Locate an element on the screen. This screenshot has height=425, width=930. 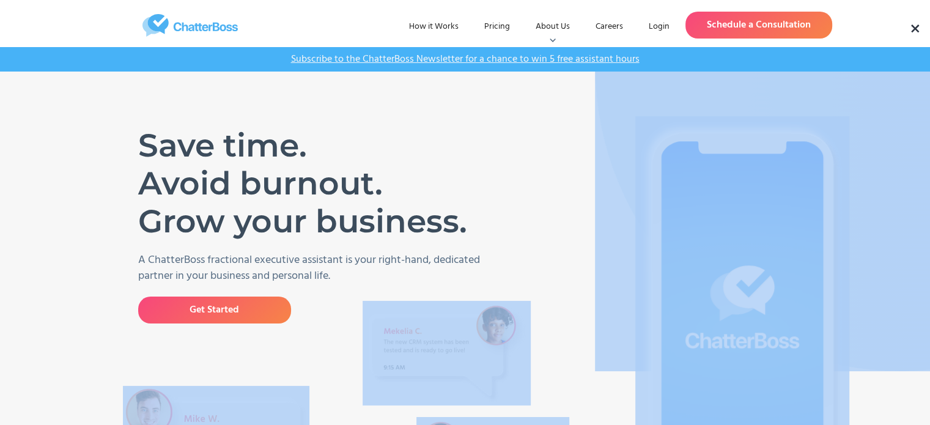
div: About Us is located at coordinates (553, 27).